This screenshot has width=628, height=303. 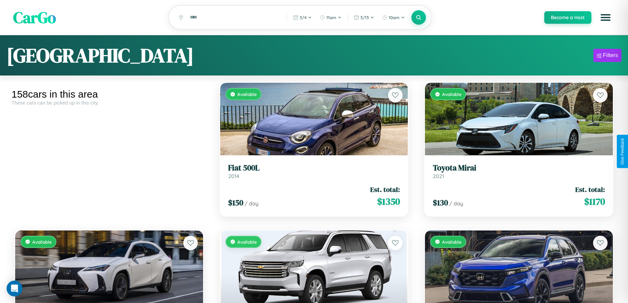 I want to click on h3: Fiat 500L, so click(x=314, y=168).